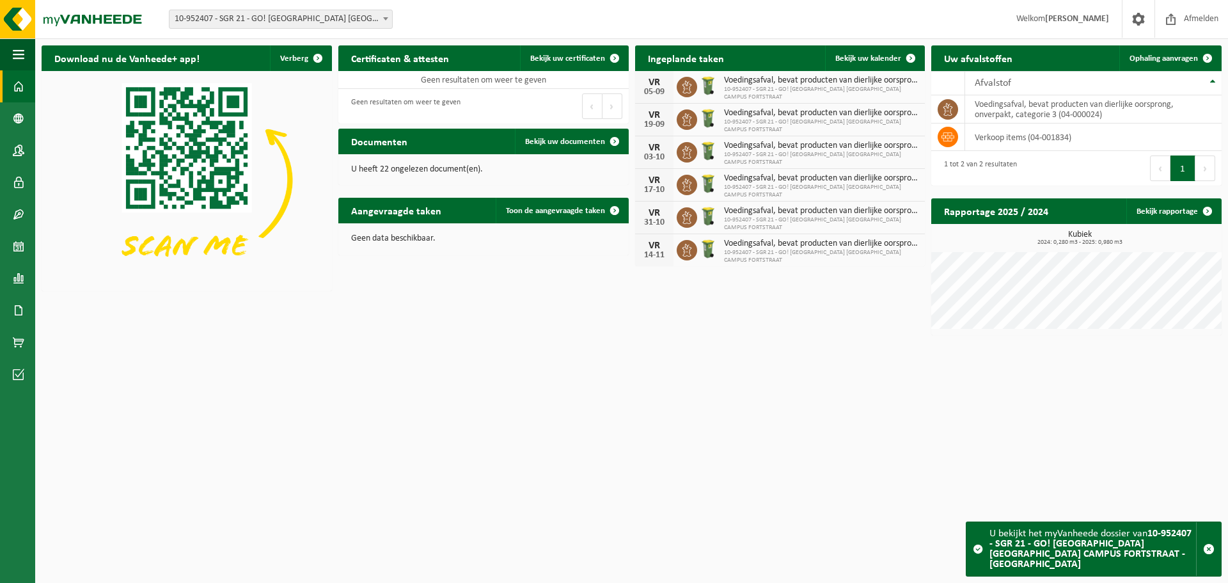 The height and width of the screenshot is (583, 1228). I want to click on button: Verberg, so click(300, 58).